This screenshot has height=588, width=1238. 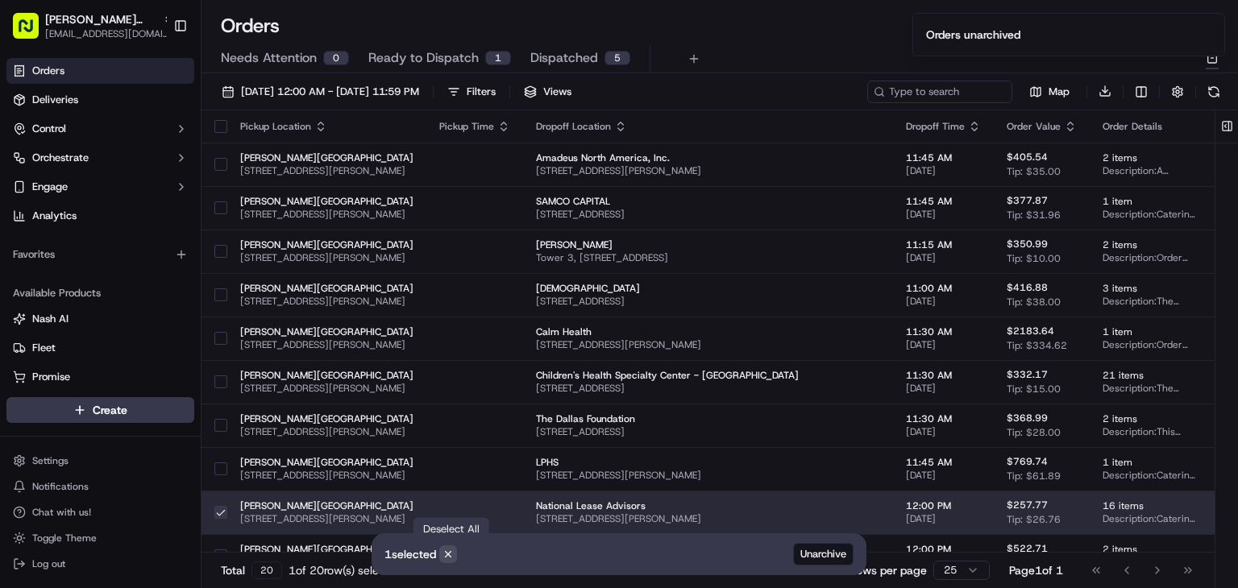 I want to click on span: Needs Attention, so click(x=268, y=58).